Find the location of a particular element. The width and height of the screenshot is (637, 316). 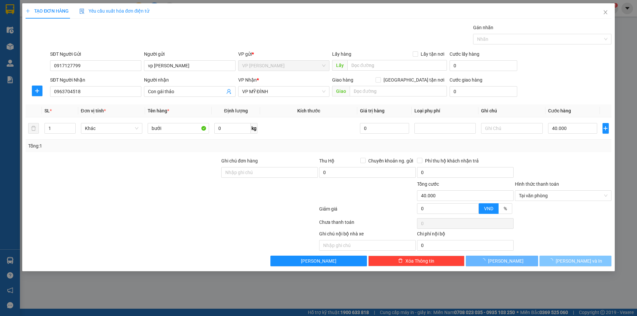

input: Cước giao hàng is located at coordinates (483, 92).